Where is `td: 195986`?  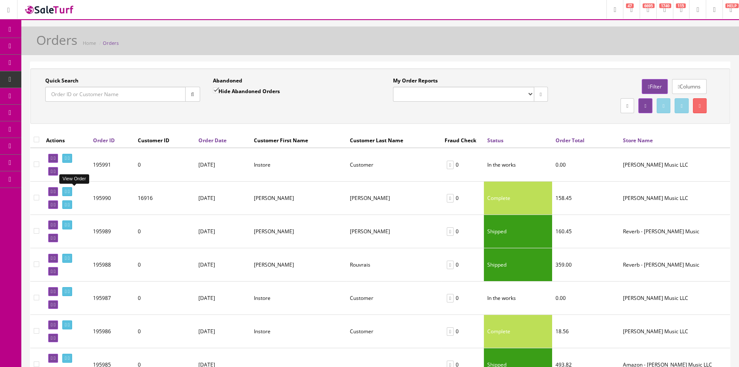
td: 195986 is located at coordinates (112, 331).